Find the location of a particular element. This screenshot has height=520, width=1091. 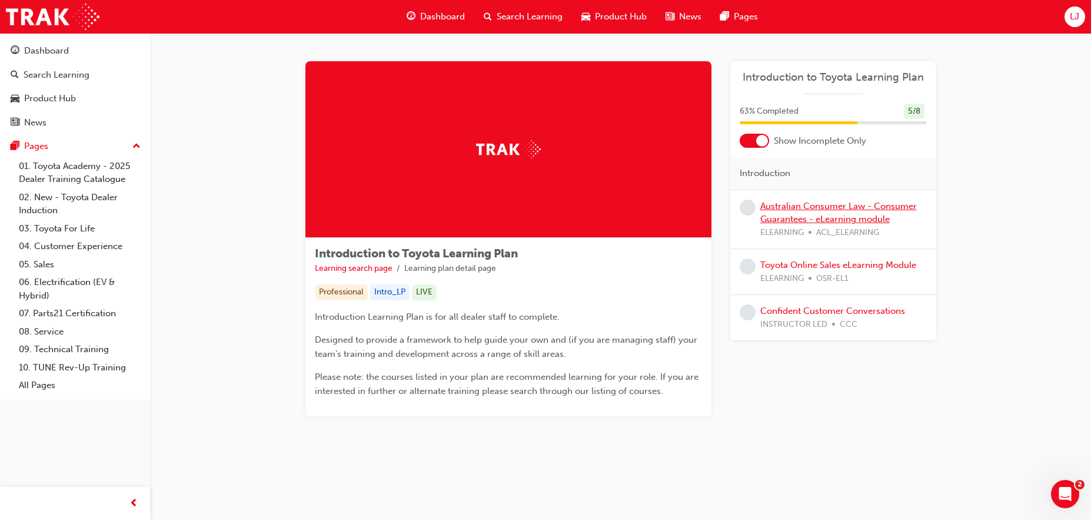

li: Learning plan detail page is located at coordinates (450, 268).